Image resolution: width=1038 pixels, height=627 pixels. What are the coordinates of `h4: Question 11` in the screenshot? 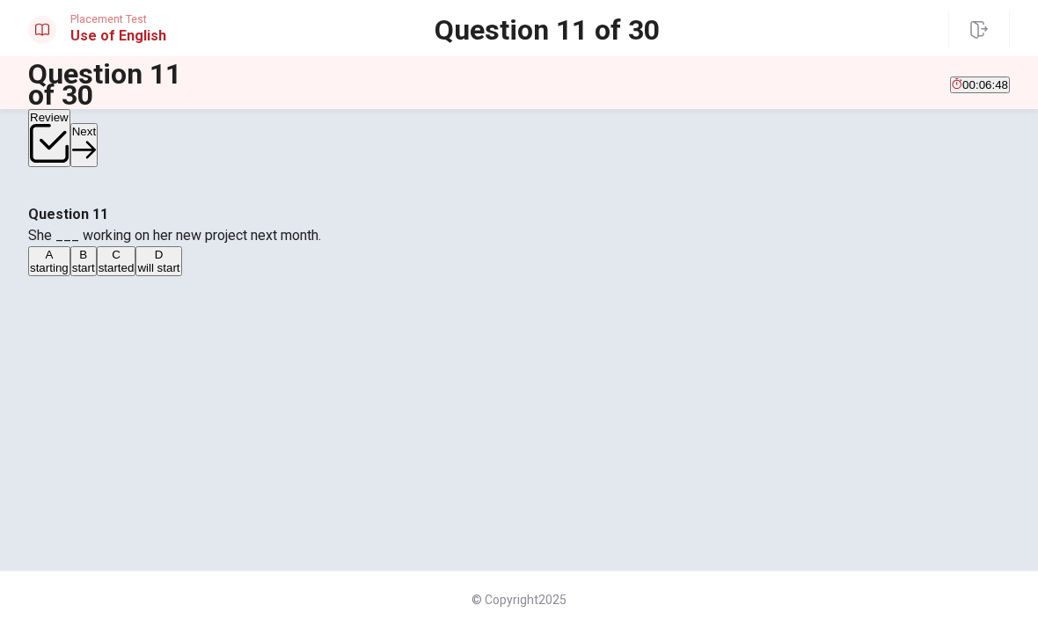 It's located at (519, 215).